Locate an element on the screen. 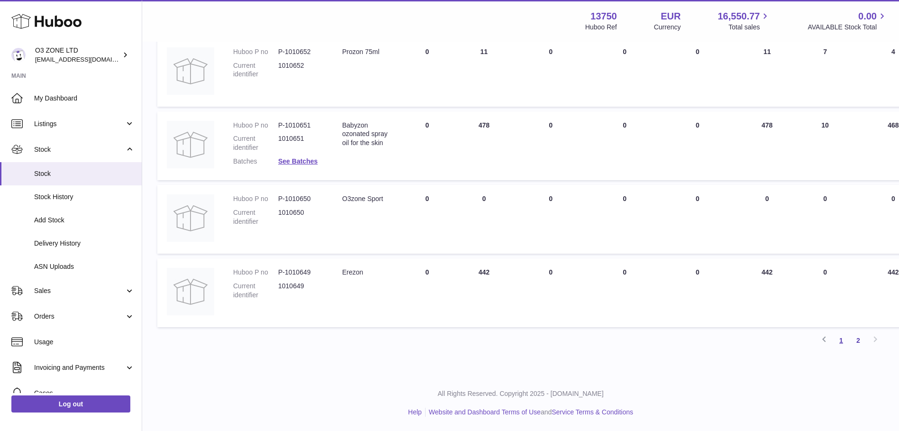 The height and width of the screenshot is (431, 899). dd: 1010649 is located at coordinates (301, 291).